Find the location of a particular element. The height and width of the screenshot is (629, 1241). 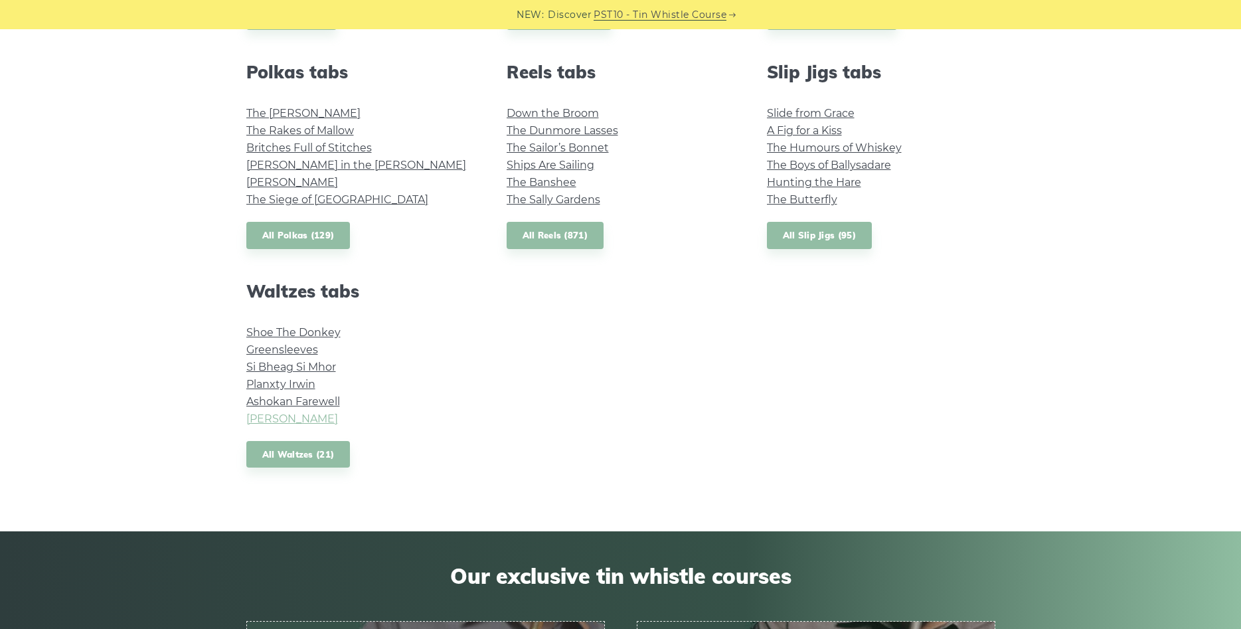

h2: Reels tabs is located at coordinates (621, 72).